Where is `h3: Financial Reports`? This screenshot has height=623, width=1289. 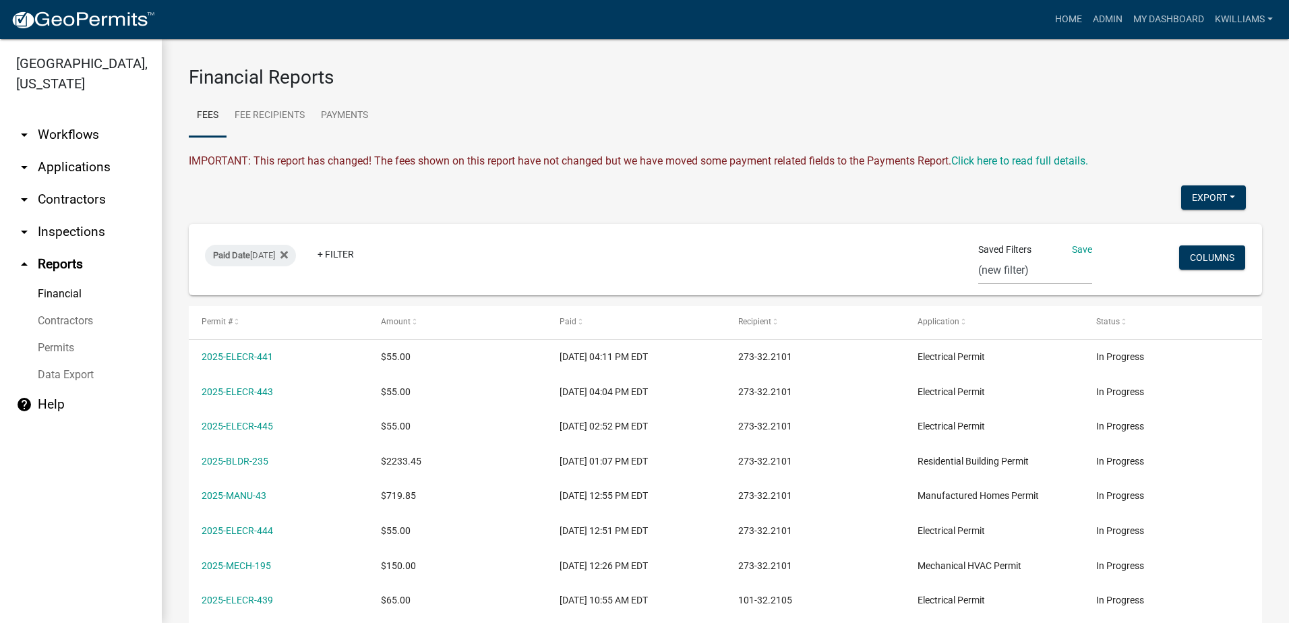
h3: Financial Reports is located at coordinates (725, 78).